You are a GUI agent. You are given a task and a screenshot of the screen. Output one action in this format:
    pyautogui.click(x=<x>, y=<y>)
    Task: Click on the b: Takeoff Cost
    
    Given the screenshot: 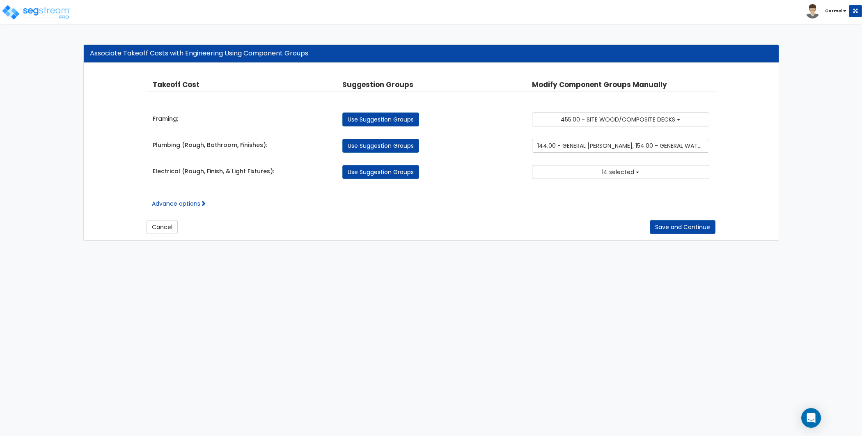 What is the action you would take?
    pyautogui.click(x=176, y=85)
    